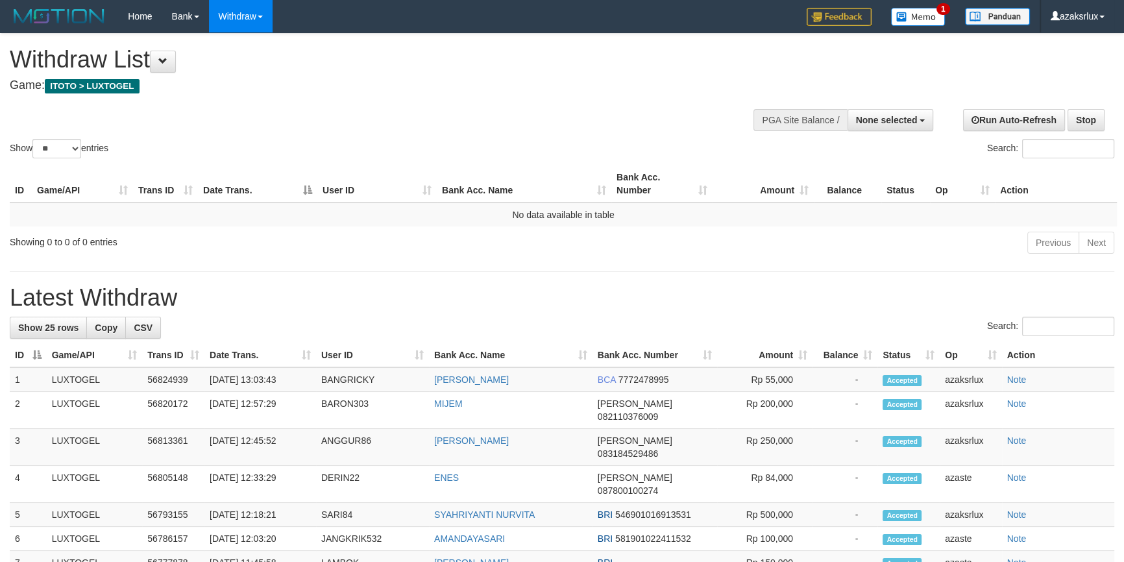 Image resolution: width=1124 pixels, height=562 pixels. I want to click on td: 3, so click(28, 447).